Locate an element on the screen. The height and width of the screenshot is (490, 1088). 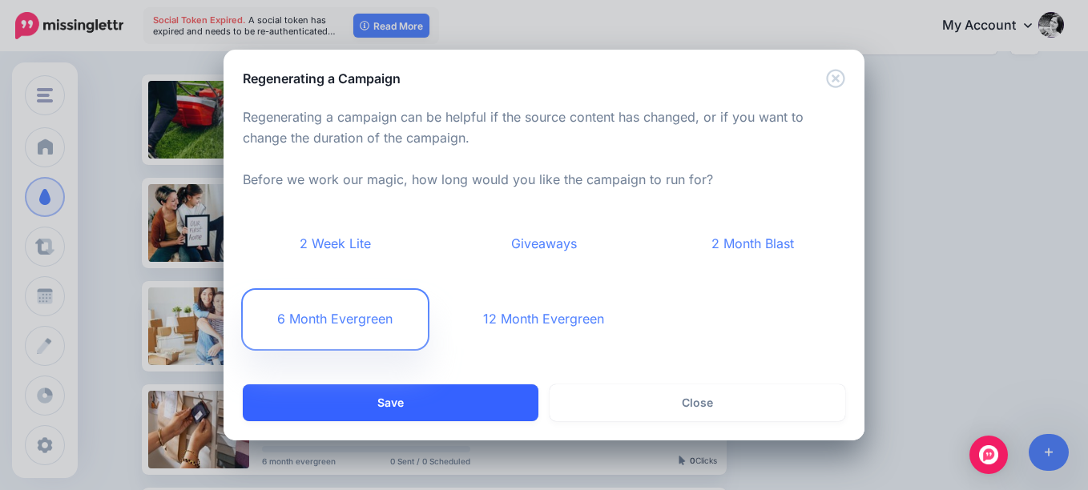
a: Close is located at coordinates (697, 403).